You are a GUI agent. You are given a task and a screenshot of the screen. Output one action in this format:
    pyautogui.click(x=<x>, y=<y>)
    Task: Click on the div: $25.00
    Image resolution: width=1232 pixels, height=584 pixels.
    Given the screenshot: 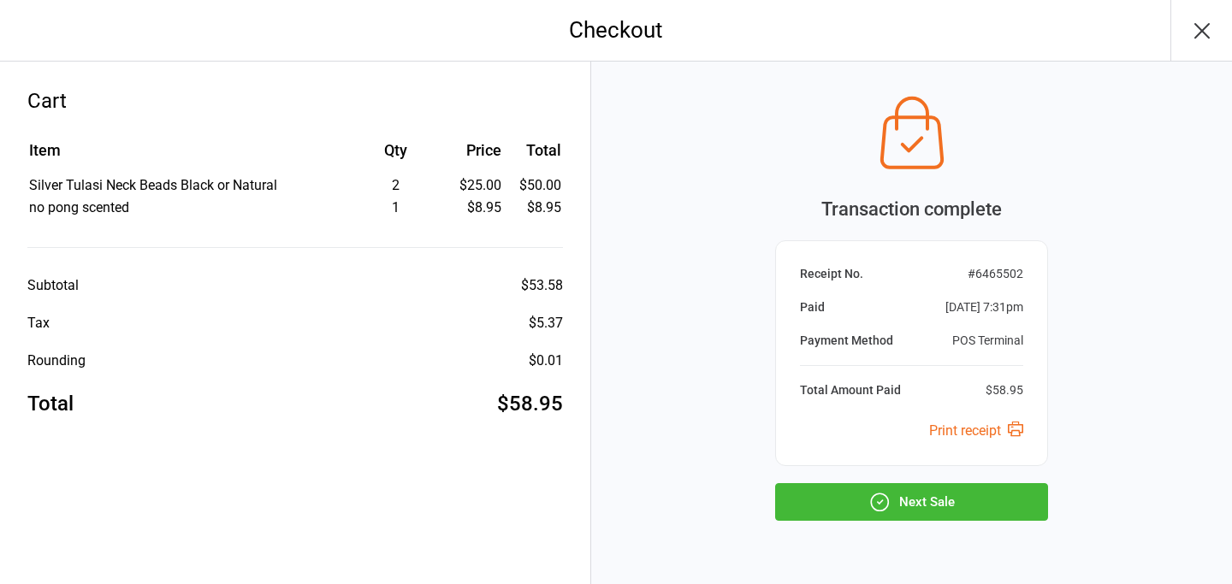 What is the action you would take?
    pyautogui.click(x=474, y=186)
    